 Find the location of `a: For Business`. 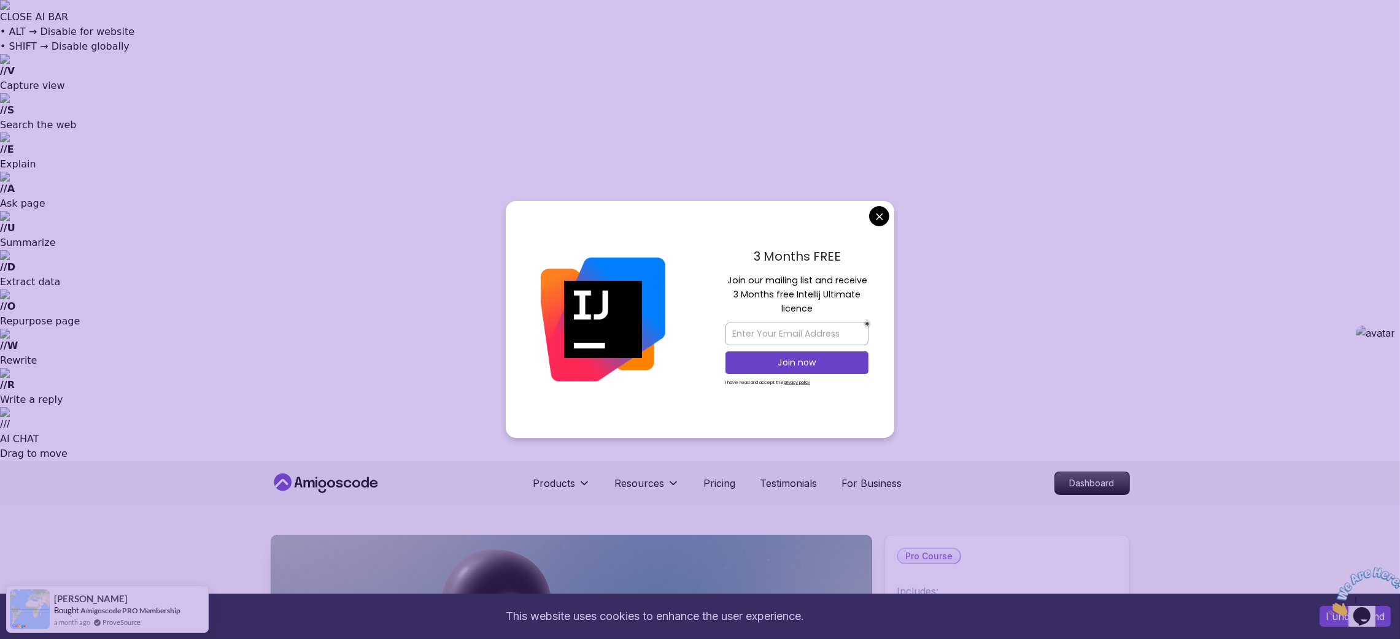

a: For Business is located at coordinates (872, 484).